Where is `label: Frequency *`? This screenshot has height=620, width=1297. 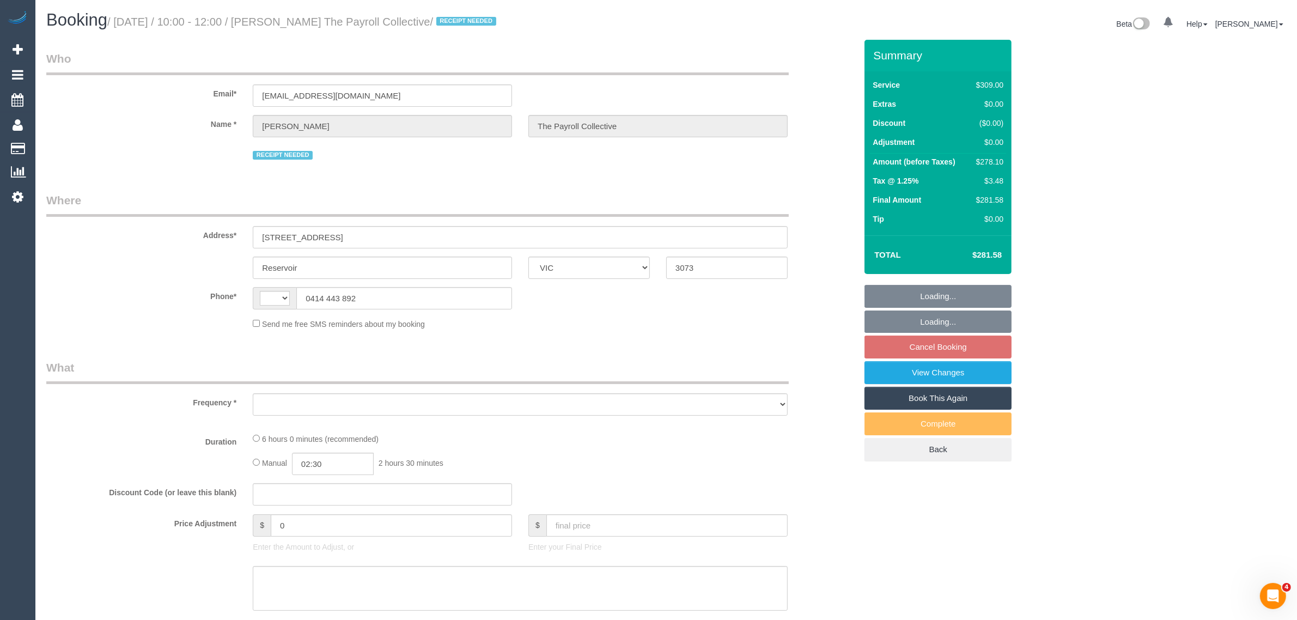
label: Frequency * is located at coordinates (141, 400).